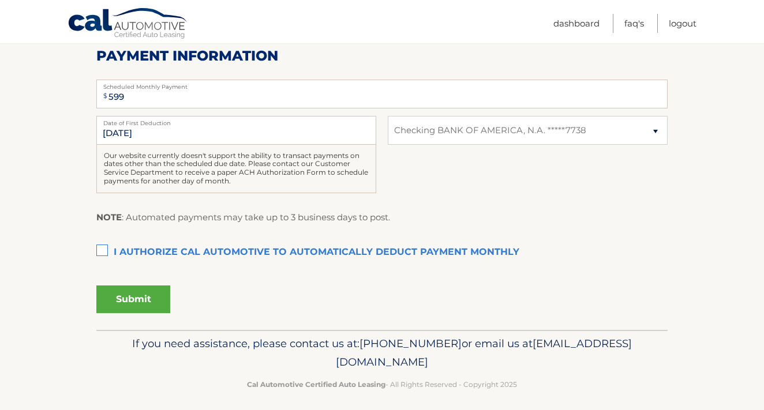 Image resolution: width=764 pixels, height=410 pixels. What do you see at coordinates (382, 56) in the screenshot?
I see `h2: Payment Information` at bounding box center [382, 56].